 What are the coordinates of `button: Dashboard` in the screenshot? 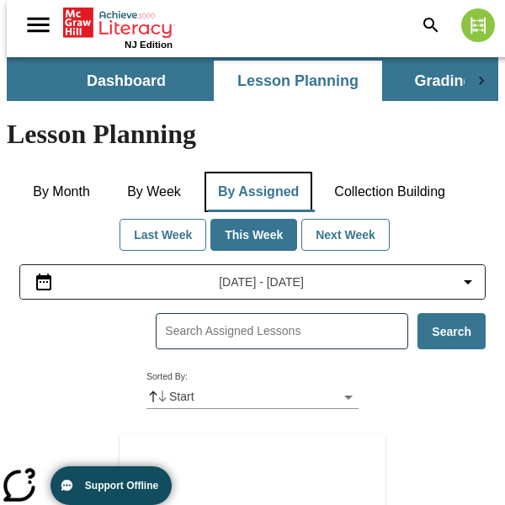 It's located at (126, 81).